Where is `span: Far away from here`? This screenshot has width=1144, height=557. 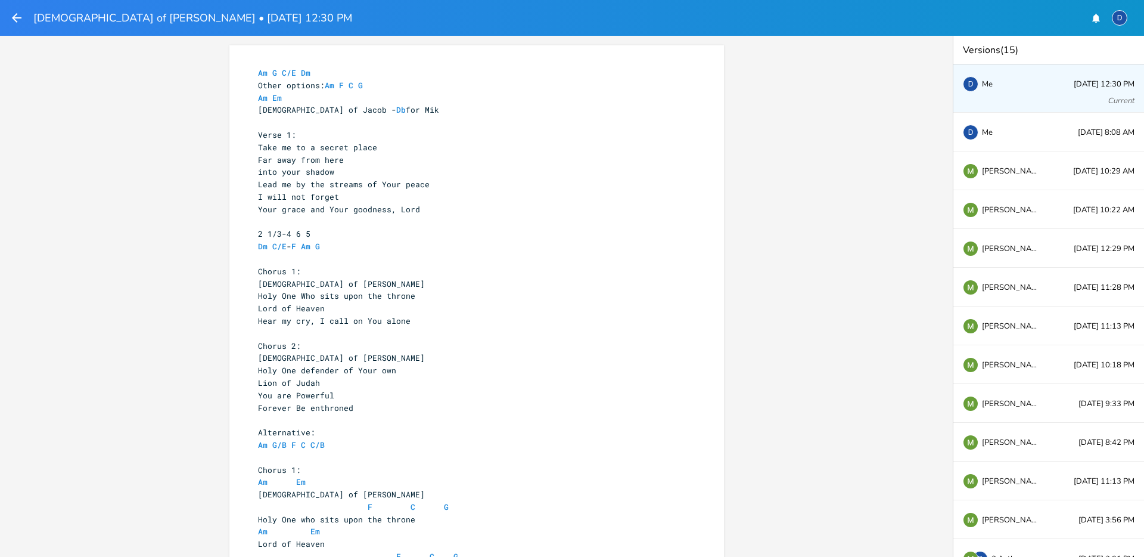
span: Far away from here is located at coordinates (301, 160).